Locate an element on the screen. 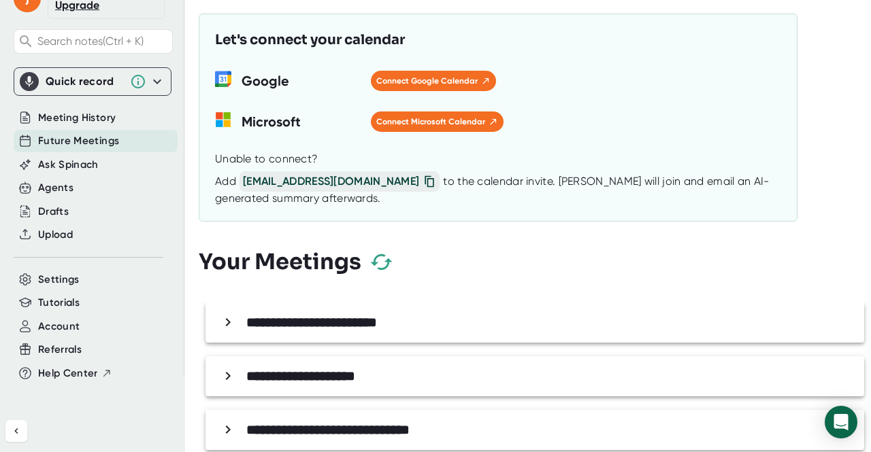 The width and height of the screenshot is (871, 452). button: Settings is located at coordinates (59, 280).